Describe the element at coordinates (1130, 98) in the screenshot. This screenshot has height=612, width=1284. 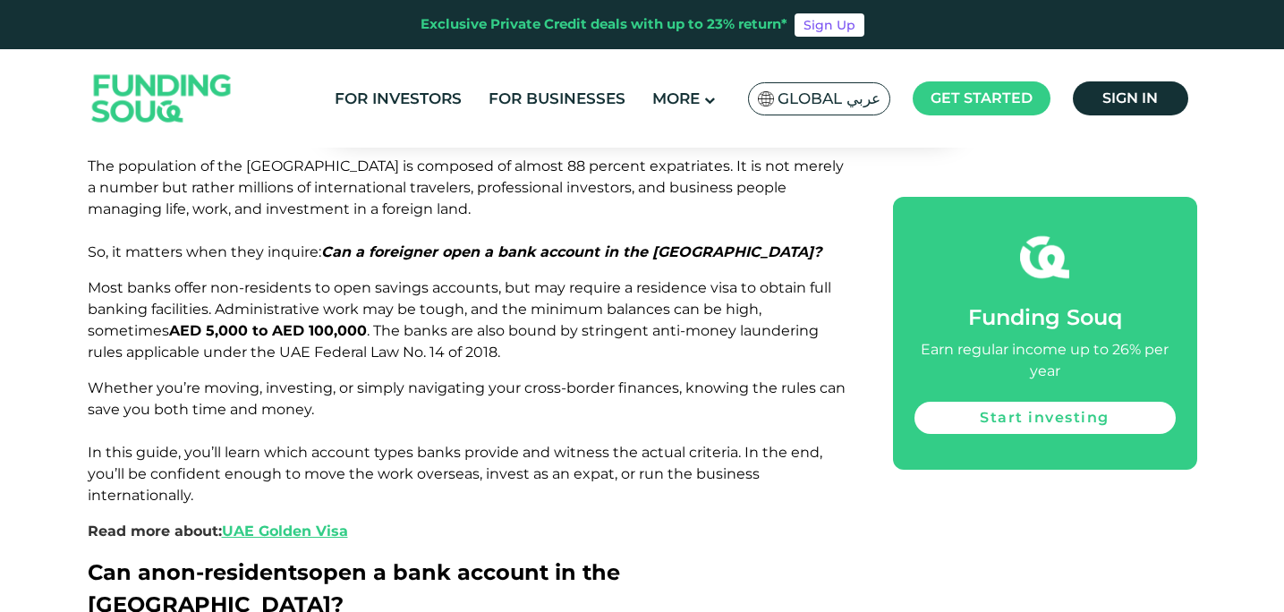
I see `a: Sign in` at that location.